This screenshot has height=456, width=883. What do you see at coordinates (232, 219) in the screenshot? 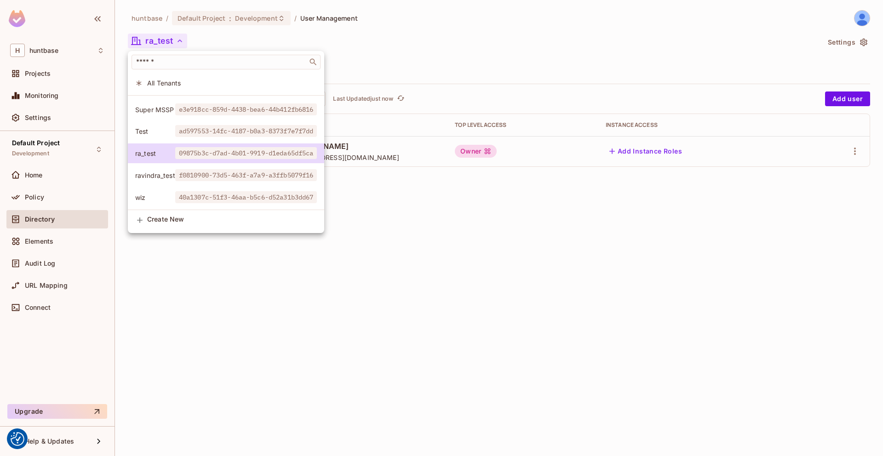
I see `span: Create New` at bounding box center [232, 219].